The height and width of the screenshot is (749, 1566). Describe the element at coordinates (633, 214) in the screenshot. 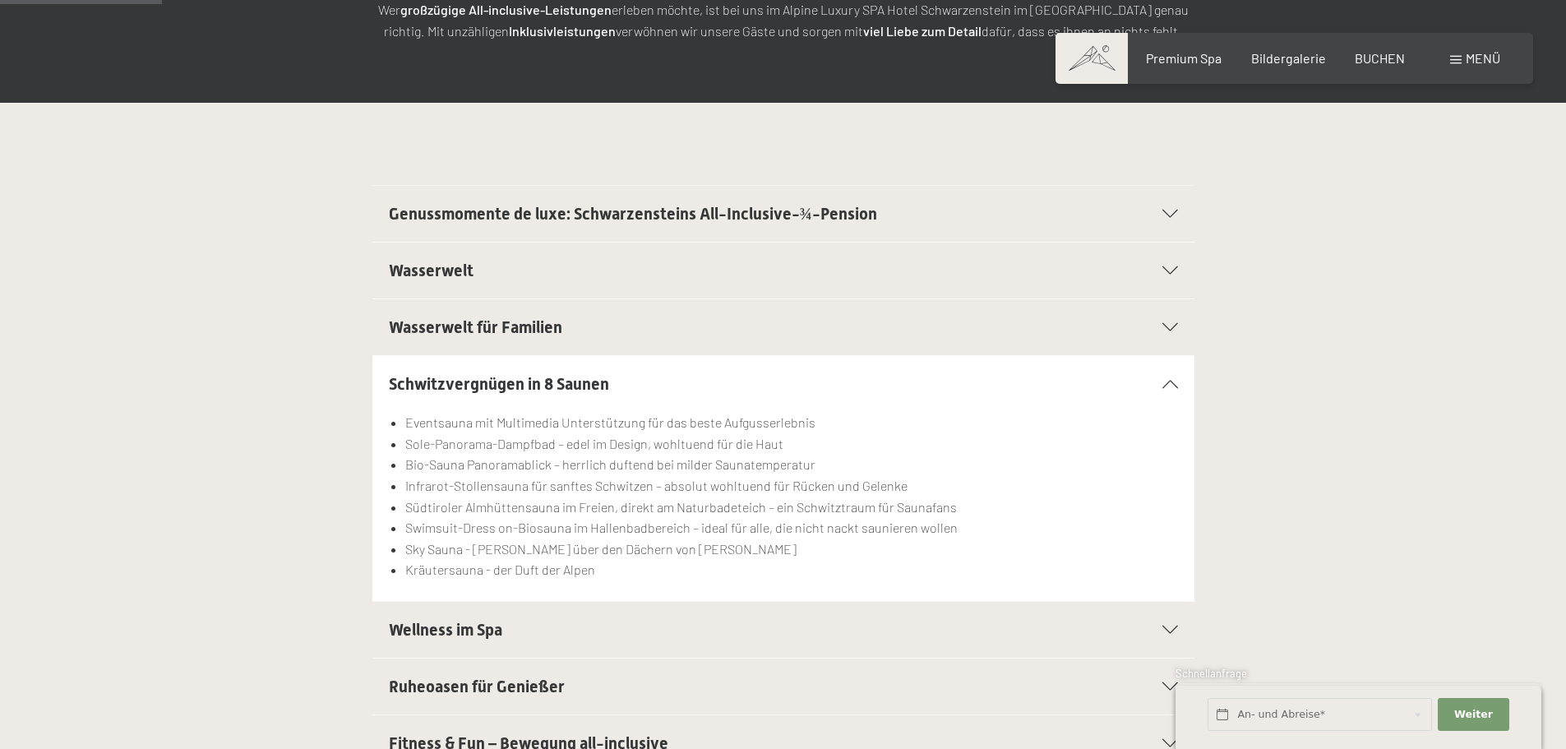

I see `span: Genussmomente de luxe: Schwarzensteins All-Inclusive-¾-Pension` at that location.